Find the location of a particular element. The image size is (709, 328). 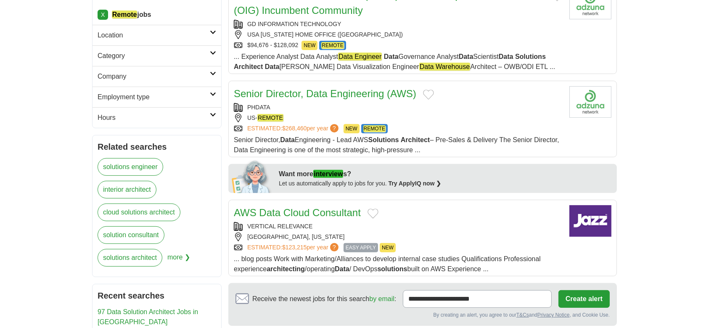

em: Data Engineer is located at coordinates (360, 56).